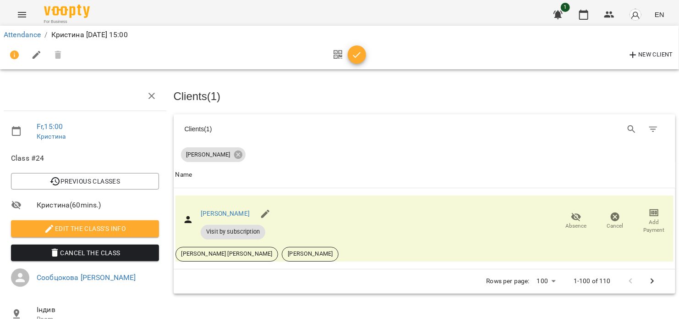  Describe the element at coordinates (654, 221) in the screenshot. I see `button: Add Payment` at that location.